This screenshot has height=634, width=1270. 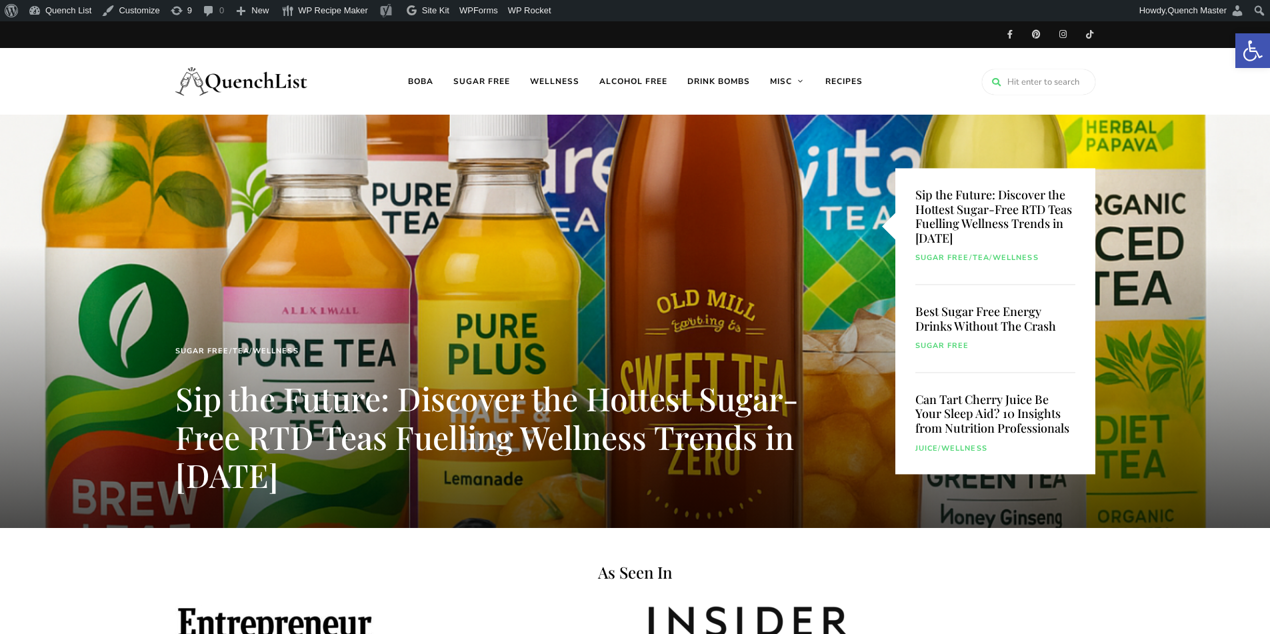 I want to click on a: Pinterest, so click(x=1036, y=35).